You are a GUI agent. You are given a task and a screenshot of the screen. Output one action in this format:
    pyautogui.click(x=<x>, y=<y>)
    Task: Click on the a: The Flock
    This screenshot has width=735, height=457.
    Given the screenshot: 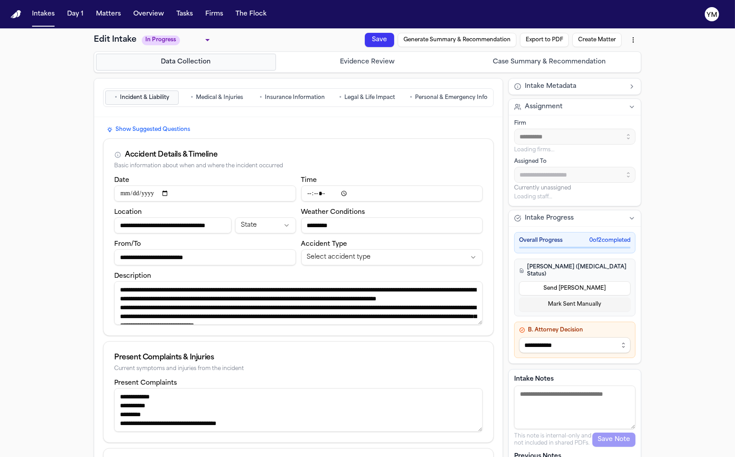 What is the action you would take?
    pyautogui.click(x=251, y=14)
    